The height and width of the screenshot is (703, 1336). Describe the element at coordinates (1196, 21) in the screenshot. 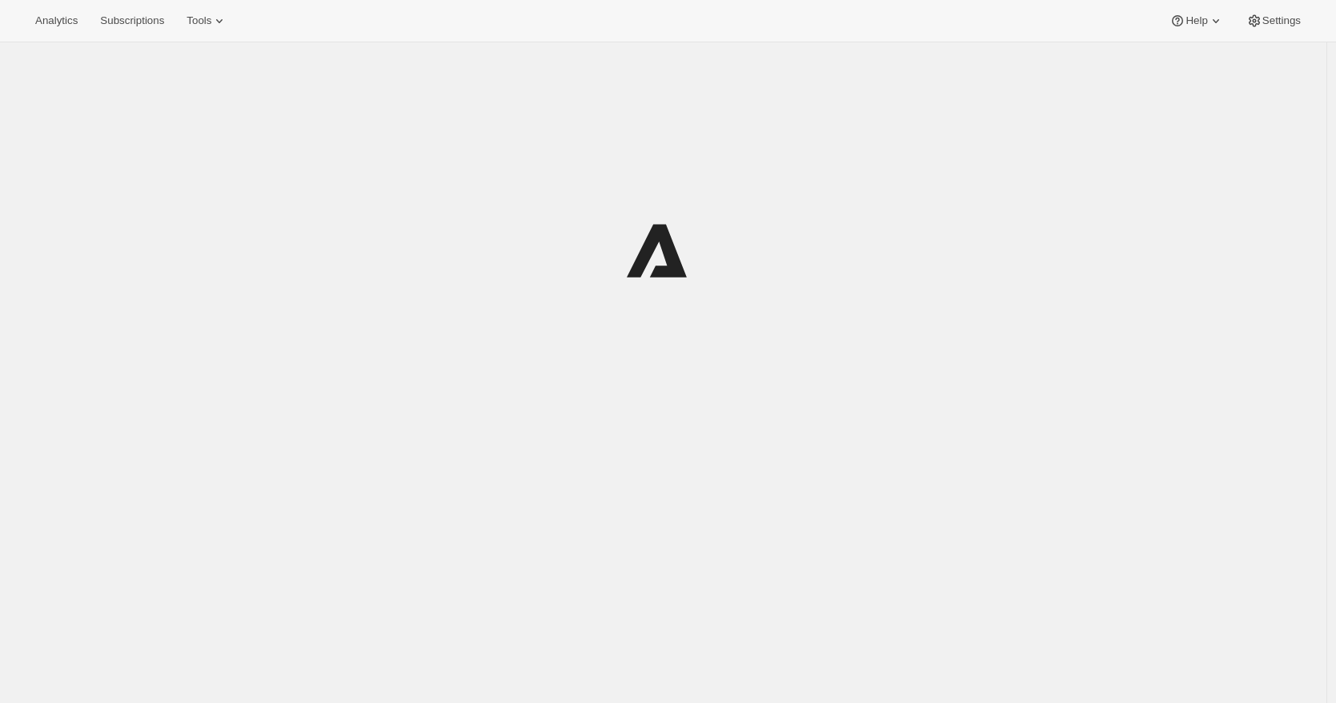

I see `button: Help` at that location.